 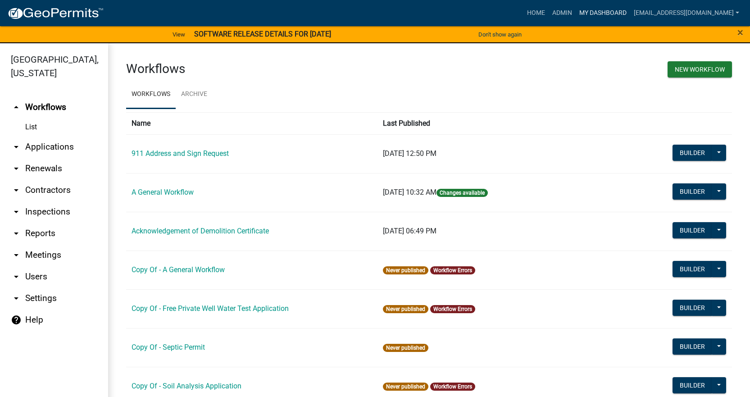 What do you see at coordinates (700, 69) in the screenshot?
I see `button: New Workflow` at bounding box center [700, 69].